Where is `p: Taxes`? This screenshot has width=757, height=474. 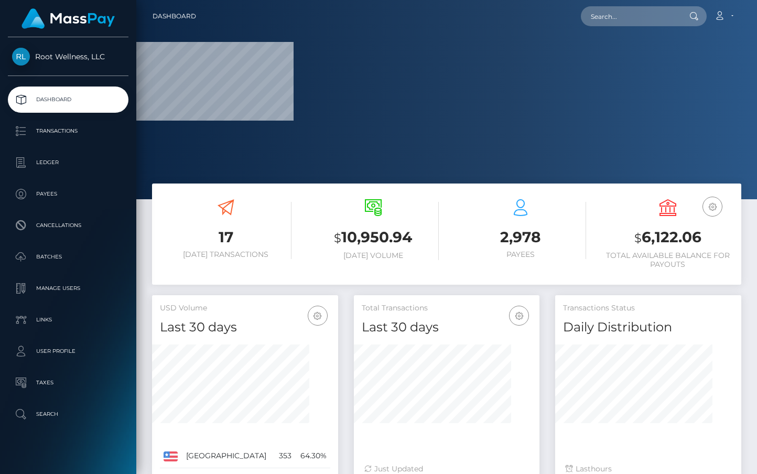
p: Taxes is located at coordinates (68, 383).